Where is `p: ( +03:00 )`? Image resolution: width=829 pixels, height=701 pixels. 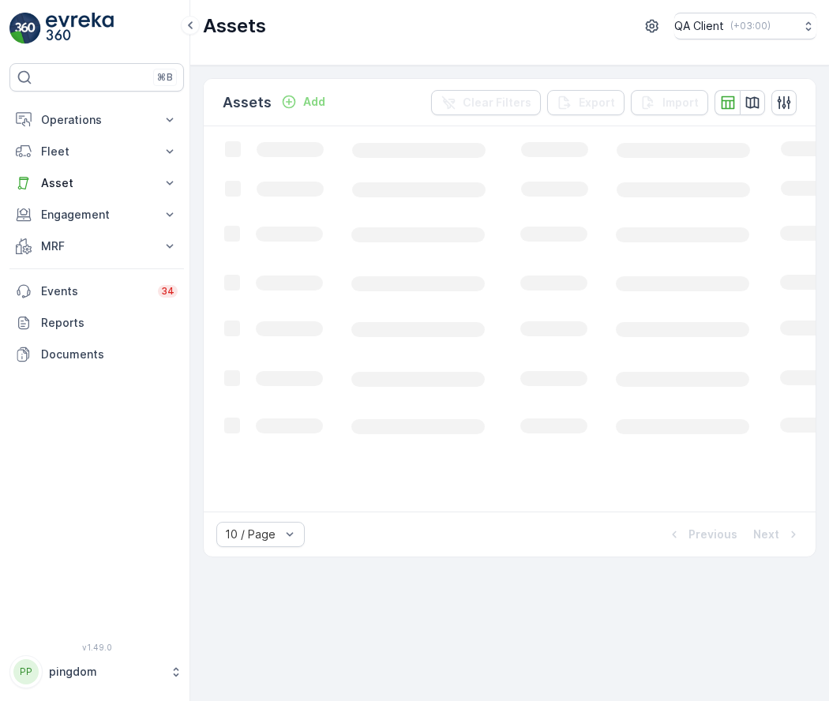 p: ( +03:00 ) is located at coordinates (750, 26).